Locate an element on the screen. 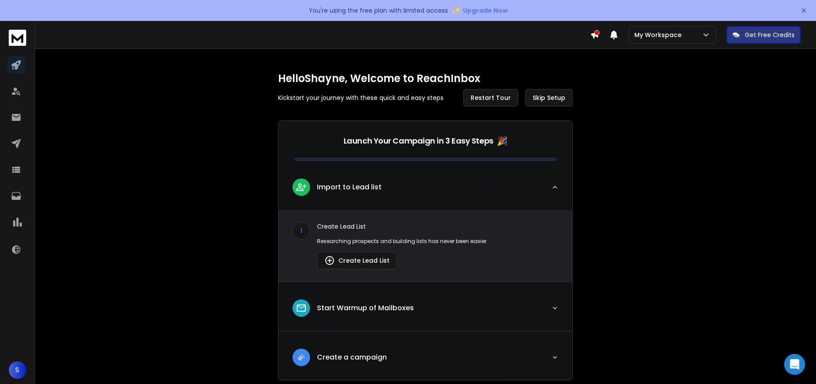  span: S is located at coordinates (17, 370).